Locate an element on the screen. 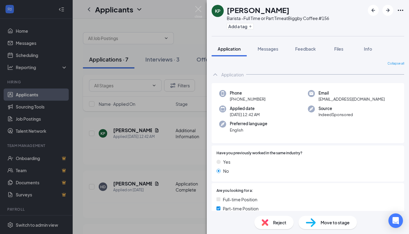  span: Reject is located at coordinates (280, 222).